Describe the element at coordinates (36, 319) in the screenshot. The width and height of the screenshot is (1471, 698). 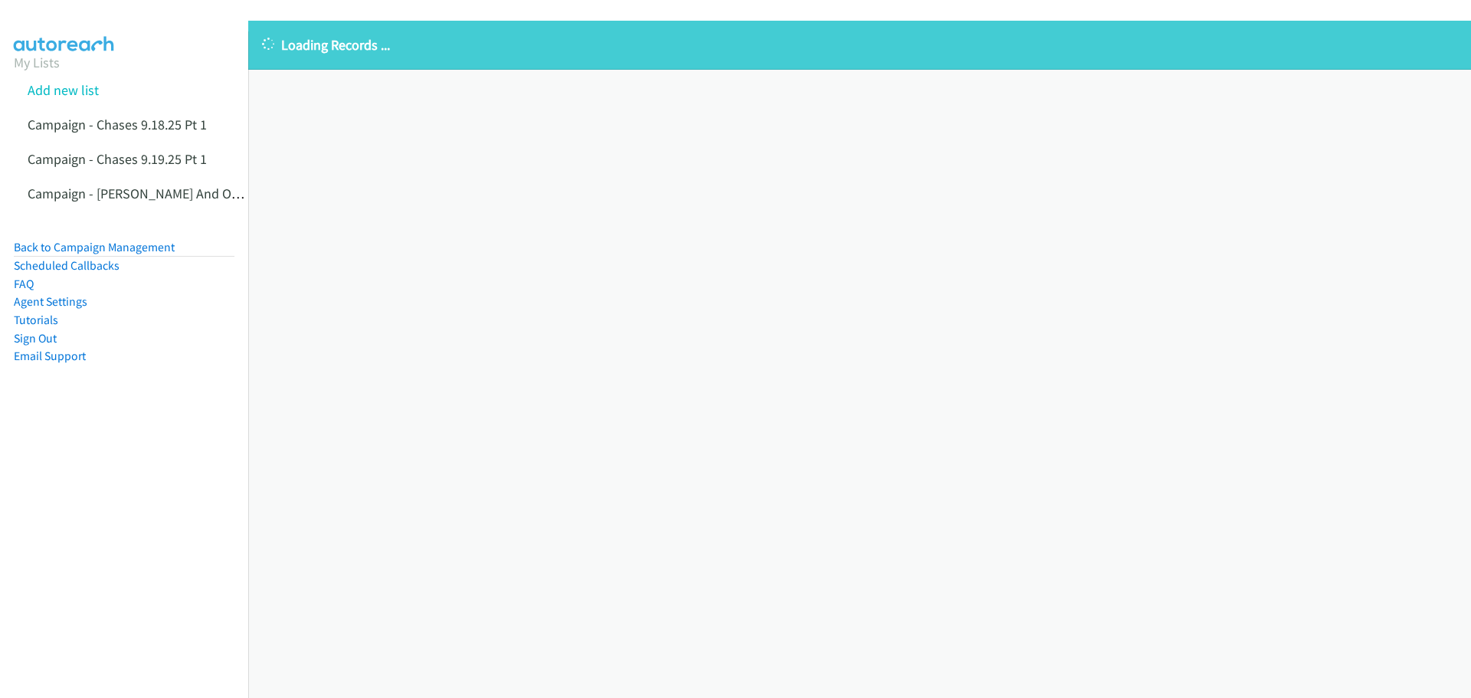
I see `a: Tutorials` at that location.